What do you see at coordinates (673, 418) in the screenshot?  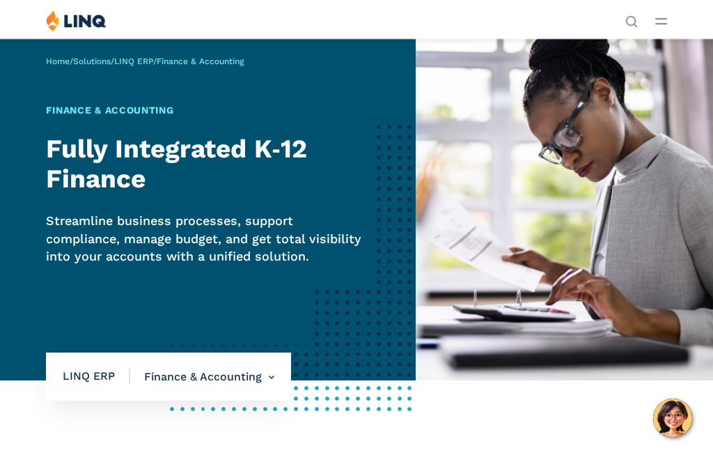 I see `button: Hello, have a question? Let’s chat.` at bounding box center [673, 418].